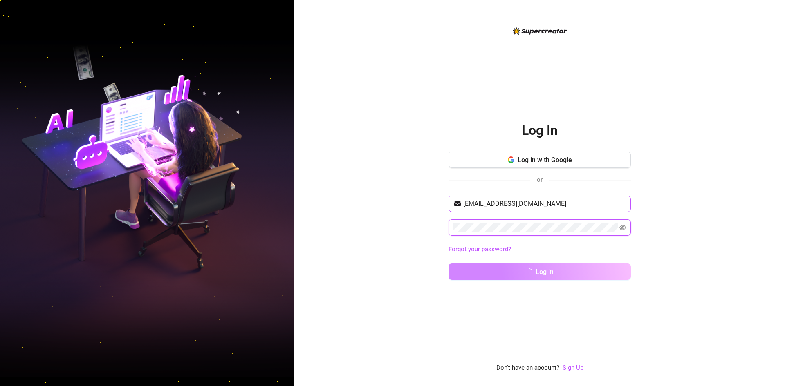 The width and height of the screenshot is (785, 386). I want to click on button: Log in with Google, so click(539, 160).